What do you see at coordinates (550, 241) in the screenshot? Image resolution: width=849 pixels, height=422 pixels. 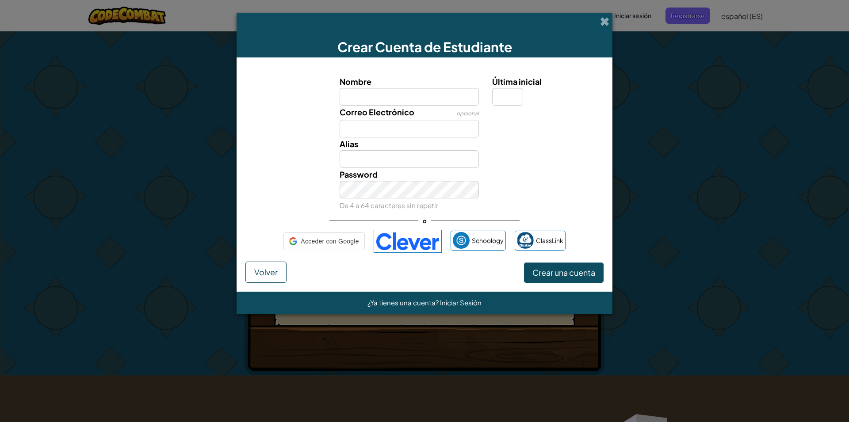 I see `span: ClassLink` at bounding box center [550, 241].